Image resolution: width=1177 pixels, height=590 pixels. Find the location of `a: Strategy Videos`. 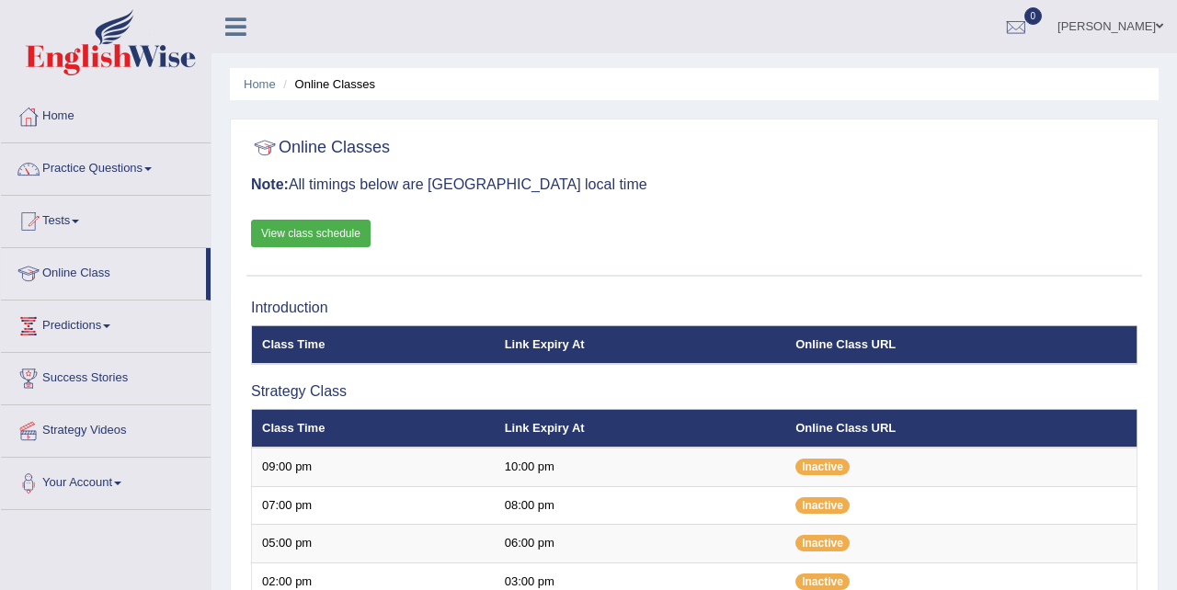

a: Strategy Videos is located at coordinates (106, 429).